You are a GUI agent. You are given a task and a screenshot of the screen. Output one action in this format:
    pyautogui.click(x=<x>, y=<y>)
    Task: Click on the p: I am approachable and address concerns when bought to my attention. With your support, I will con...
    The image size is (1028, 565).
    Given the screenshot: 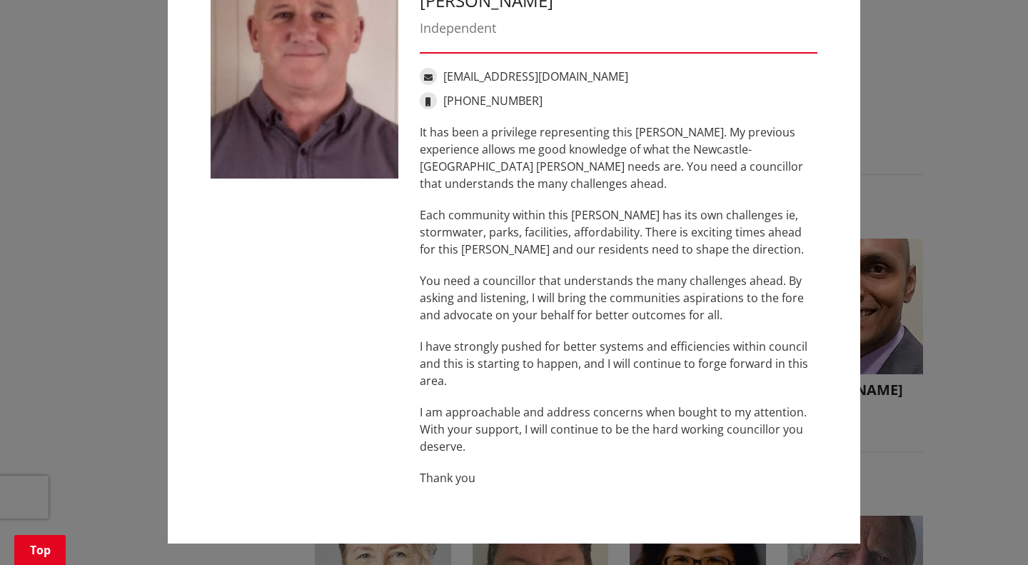 What is the action you would take?
    pyautogui.click(x=618, y=429)
    